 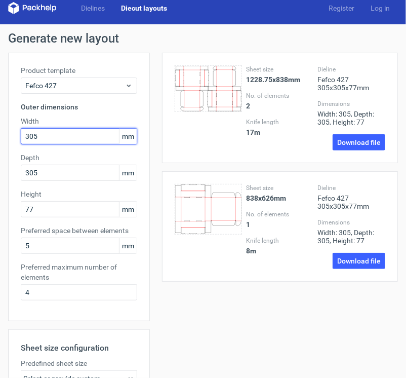 I want to click on label: Preferred maximum number of elements, so click(x=79, y=272).